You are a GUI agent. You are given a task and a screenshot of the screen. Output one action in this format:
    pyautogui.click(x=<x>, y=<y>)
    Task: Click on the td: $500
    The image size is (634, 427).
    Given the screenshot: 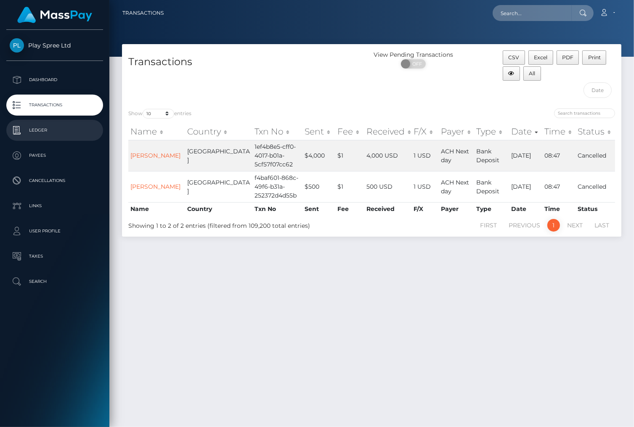 What is the action you would take?
    pyautogui.click(x=319, y=187)
    